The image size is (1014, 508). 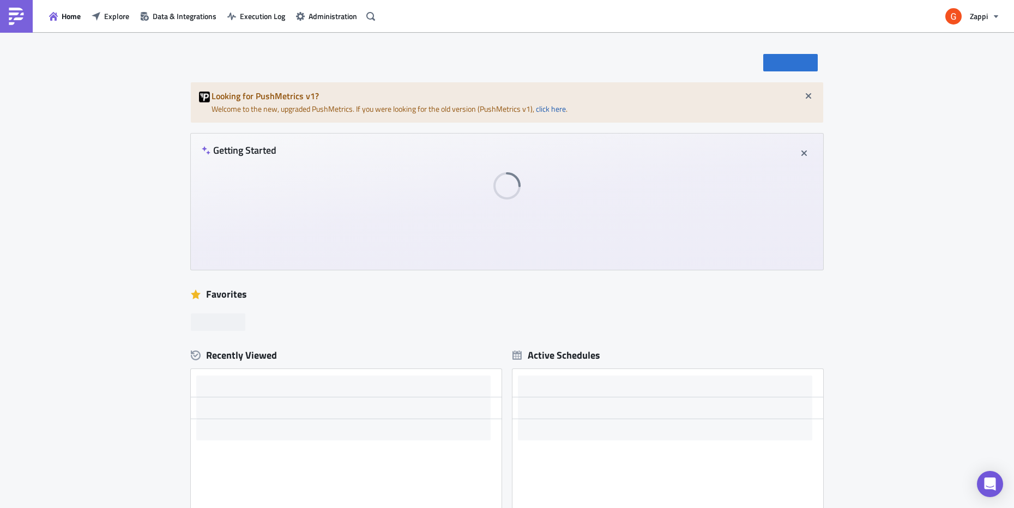 What do you see at coordinates (507, 102) in the screenshot?
I see `div: Welcome to the new, upgraded PushMetrics. If you were looking for the old version (PushMetrics v1...` at bounding box center [507, 102].